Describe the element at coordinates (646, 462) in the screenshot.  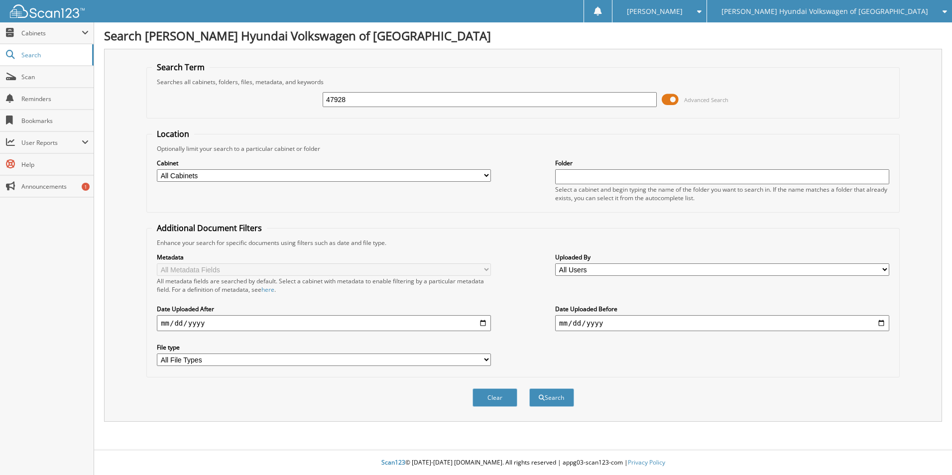
I see `a: Privacy Policy` at that location.